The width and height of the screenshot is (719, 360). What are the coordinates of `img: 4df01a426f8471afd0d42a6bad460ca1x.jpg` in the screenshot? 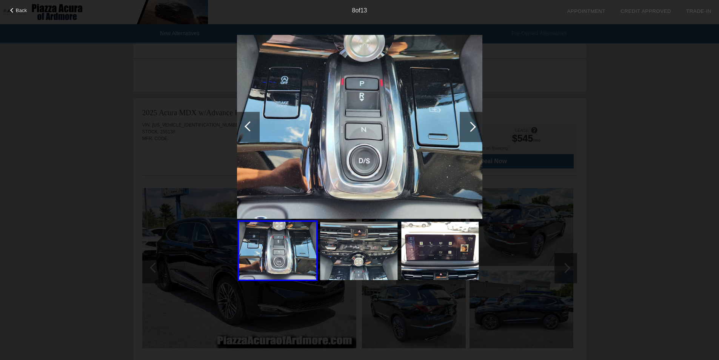 It's located at (440, 251).